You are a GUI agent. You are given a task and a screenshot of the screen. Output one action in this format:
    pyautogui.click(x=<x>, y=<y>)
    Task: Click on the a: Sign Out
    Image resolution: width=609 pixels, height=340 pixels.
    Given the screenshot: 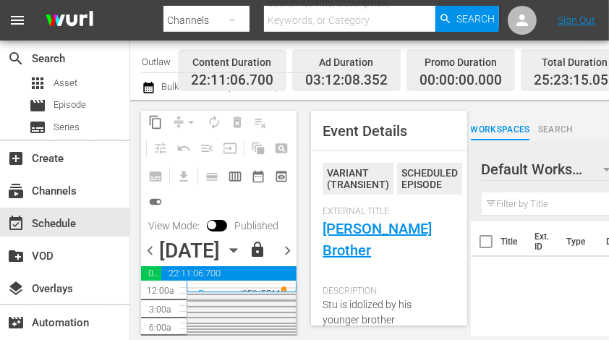 What is the action you would take?
    pyautogui.click(x=576, y=20)
    